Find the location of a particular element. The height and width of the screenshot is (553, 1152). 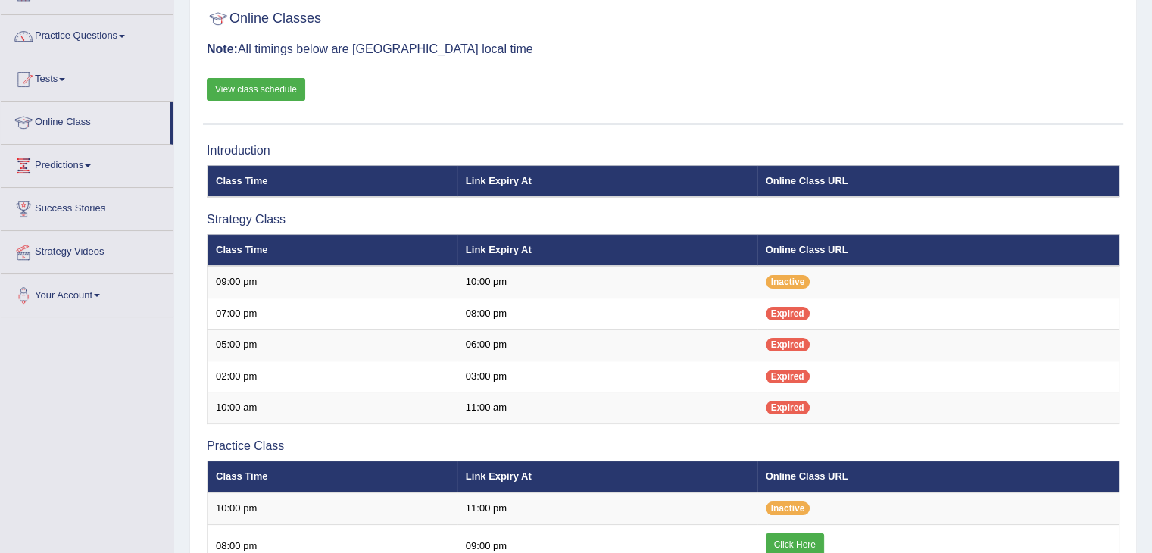

td: 06:00 pm is located at coordinates (607, 345).